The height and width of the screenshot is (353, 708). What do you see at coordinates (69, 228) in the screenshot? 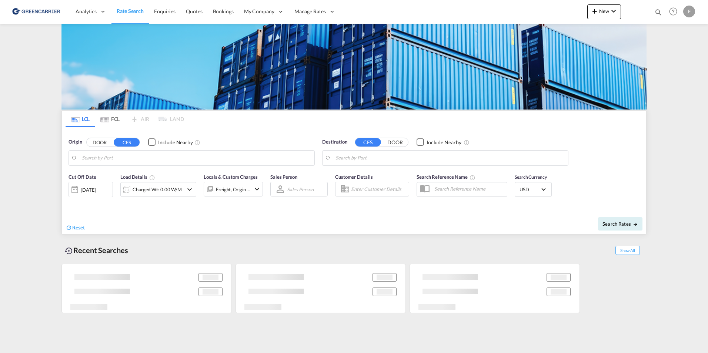
I see `md-icon: icon-refresh` at bounding box center [69, 228].